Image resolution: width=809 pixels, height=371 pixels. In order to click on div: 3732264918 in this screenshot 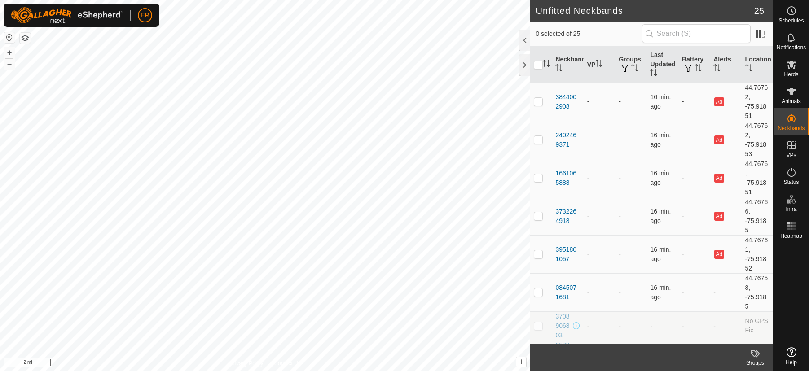, I will do `click(567, 216)`.